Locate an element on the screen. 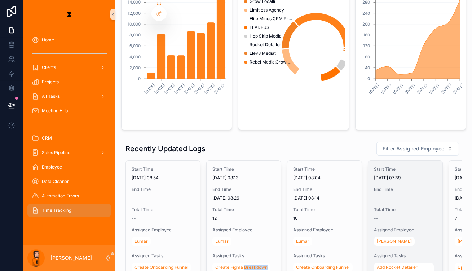  span: Automation Errors is located at coordinates (60, 196).